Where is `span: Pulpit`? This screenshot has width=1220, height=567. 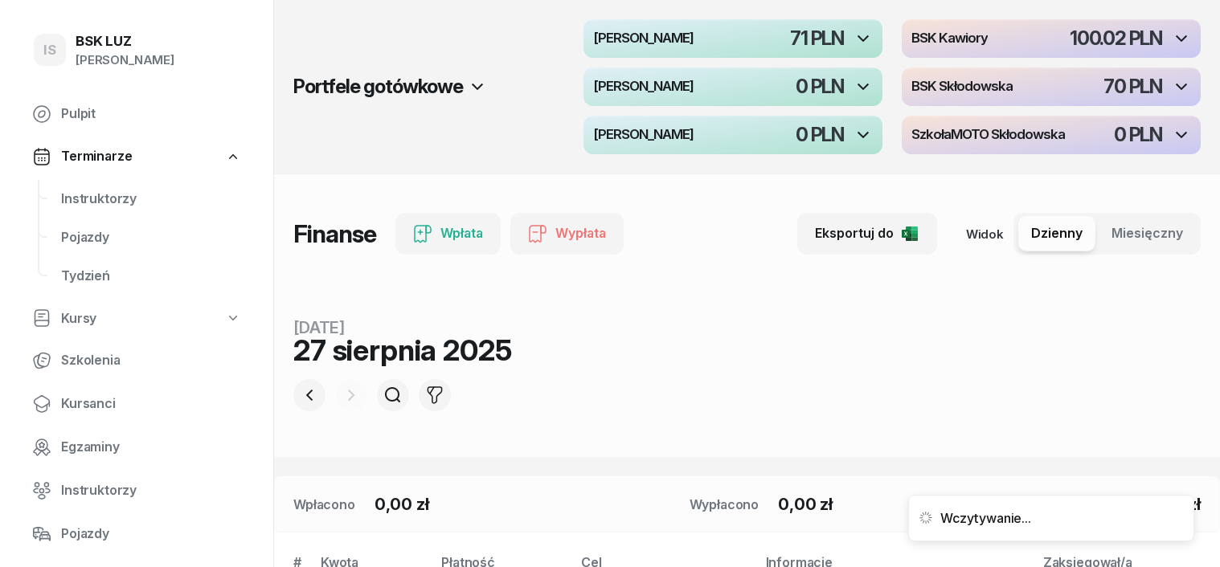 span: Pulpit is located at coordinates (151, 114).